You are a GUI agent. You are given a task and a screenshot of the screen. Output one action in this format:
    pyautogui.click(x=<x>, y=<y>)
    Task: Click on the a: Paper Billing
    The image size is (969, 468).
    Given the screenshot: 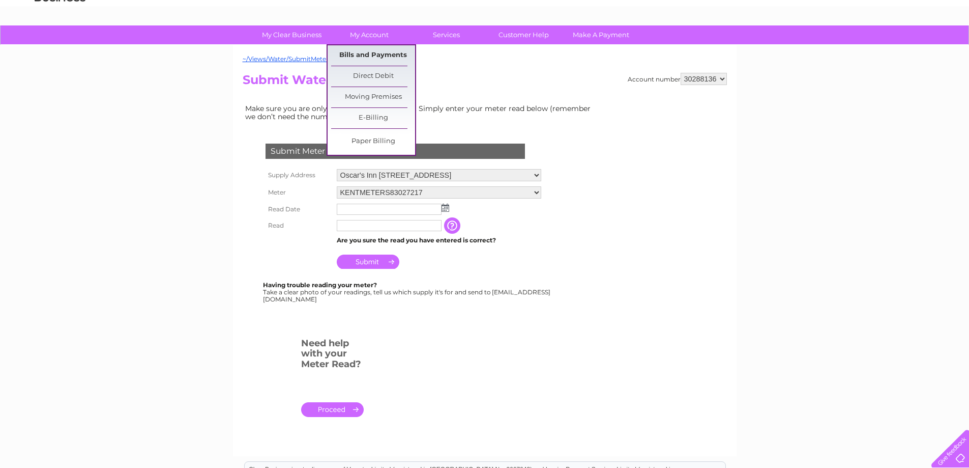 What is the action you would take?
    pyautogui.click(x=373, y=141)
    